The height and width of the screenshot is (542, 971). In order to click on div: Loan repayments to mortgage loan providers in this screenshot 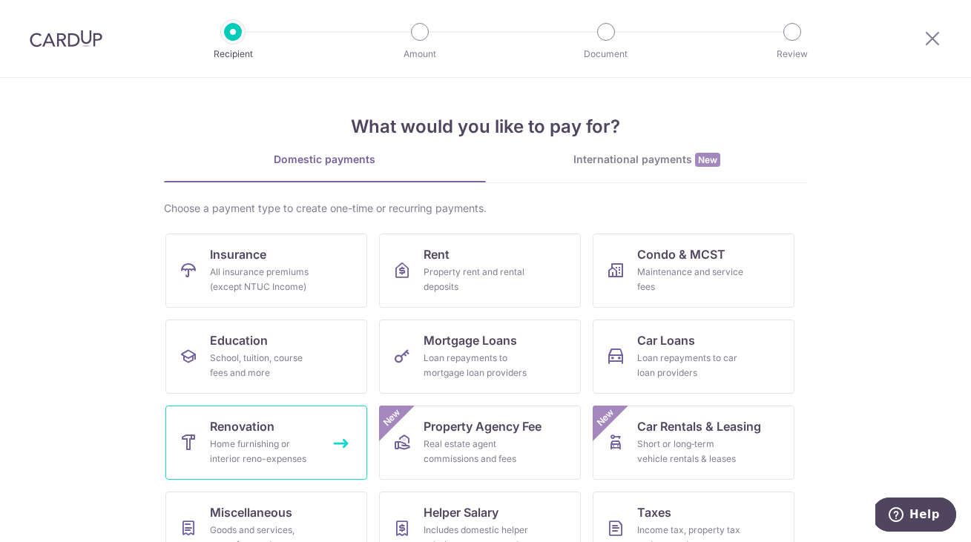, I will do `click(477, 366)`.